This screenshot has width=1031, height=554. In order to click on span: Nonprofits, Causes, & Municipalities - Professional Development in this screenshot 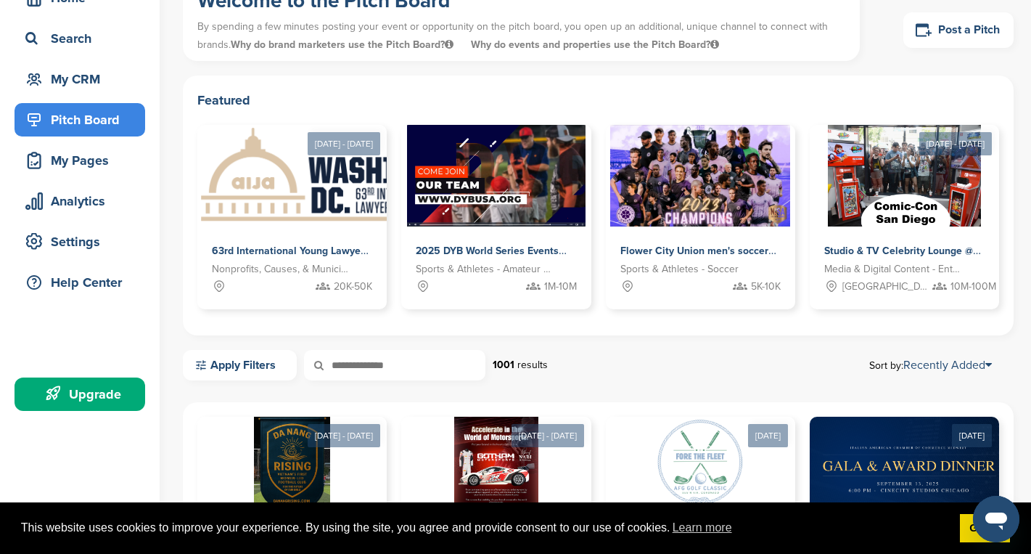, I will do `click(281, 269)`.